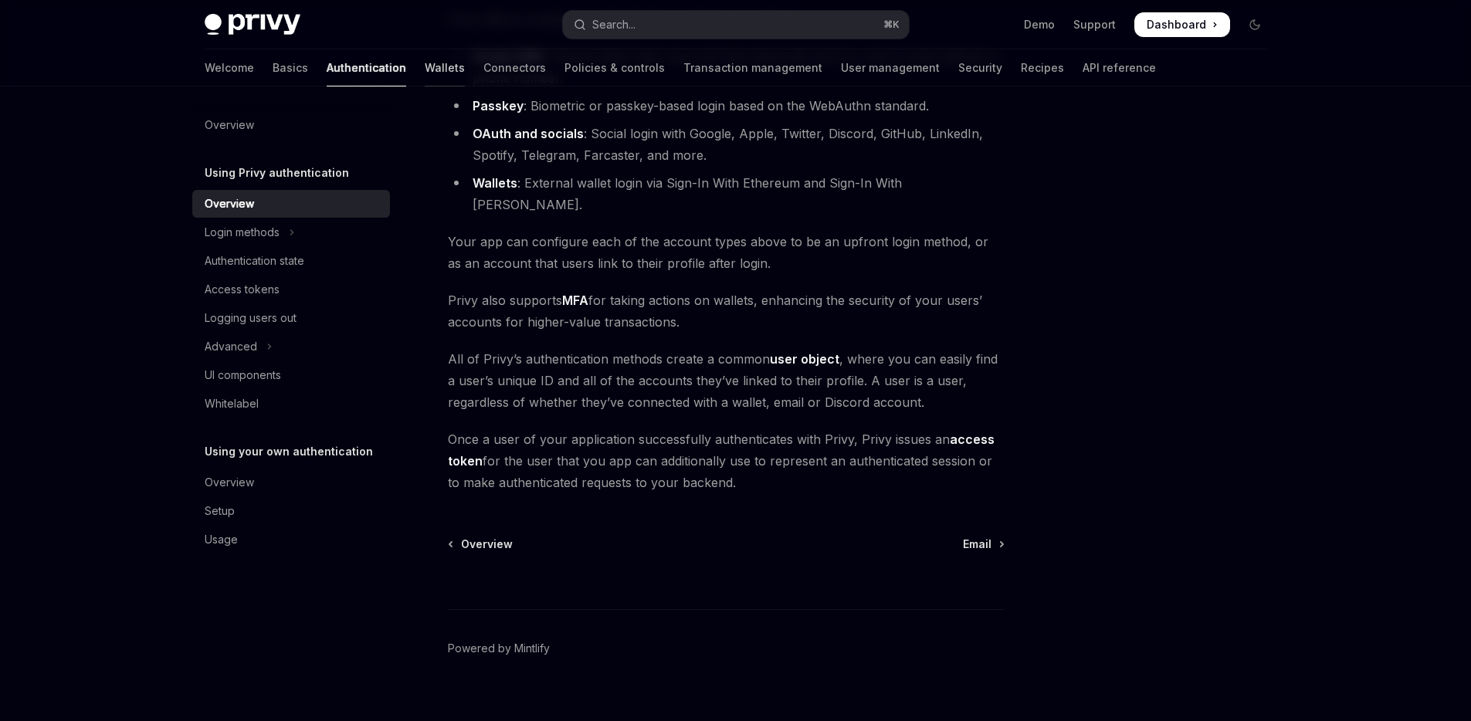 This screenshot has width=1471, height=721. What do you see at coordinates (890, 68) in the screenshot?
I see `a: User management` at bounding box center [890, 68].